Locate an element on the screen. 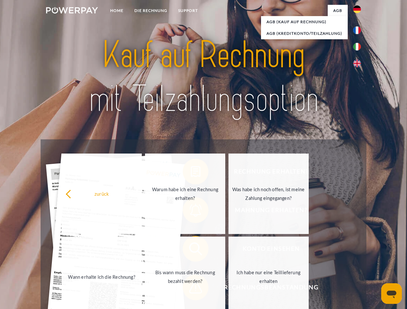 This screenshot has width=407, height=309. a: AGB (Kreditkonto/Teilzahlung) is located at coordinates (304, 34).